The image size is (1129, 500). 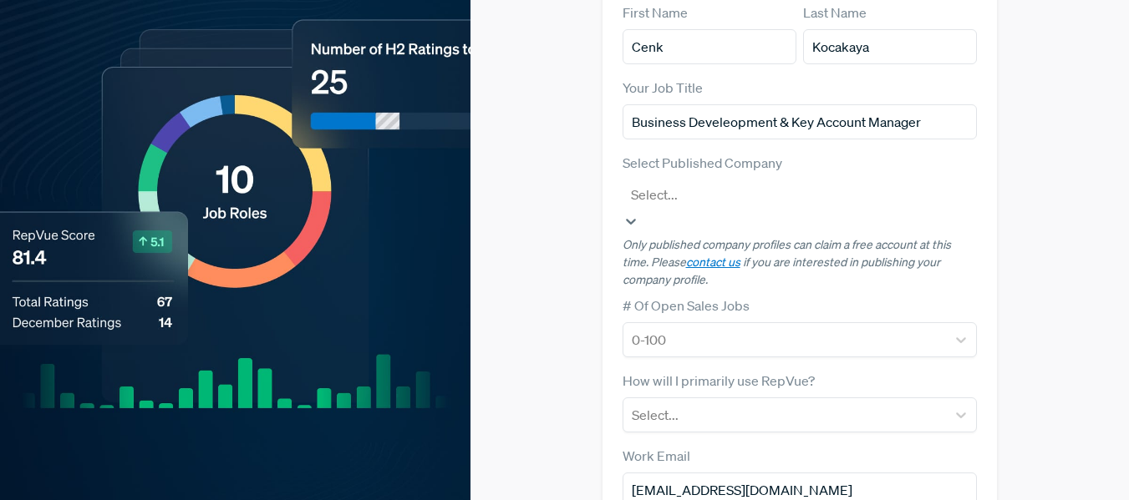 I want to click on label: # Of Open Sales Jobs, so click(x=686, y=306).